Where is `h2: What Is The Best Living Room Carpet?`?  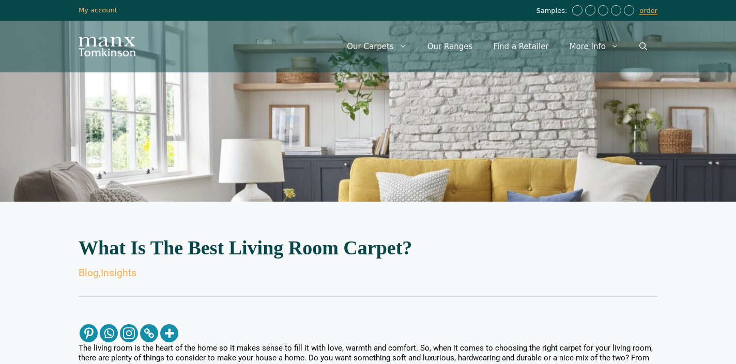 h2: What Is The Best Living Room Carpet? is located at coordinates (368, 248).